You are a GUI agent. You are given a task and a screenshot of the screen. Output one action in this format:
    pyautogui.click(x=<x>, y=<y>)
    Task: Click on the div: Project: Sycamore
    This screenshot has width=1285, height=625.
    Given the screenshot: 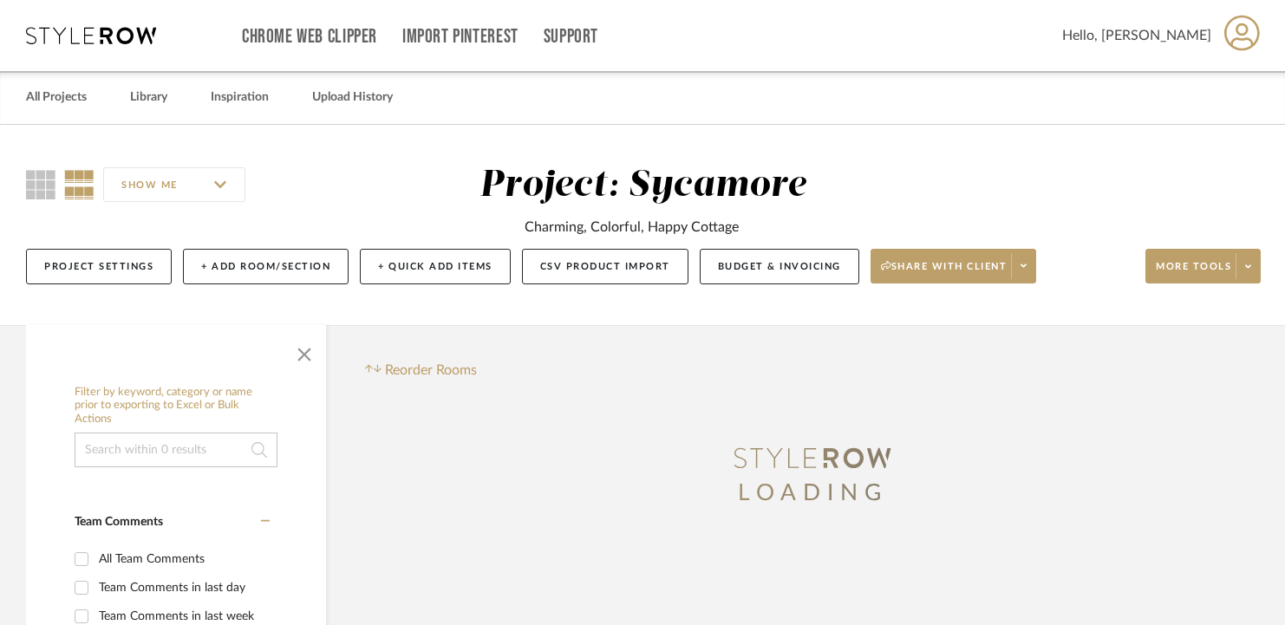 What is the action you would take?
    pyautogui.click(x=642, y=185)
    